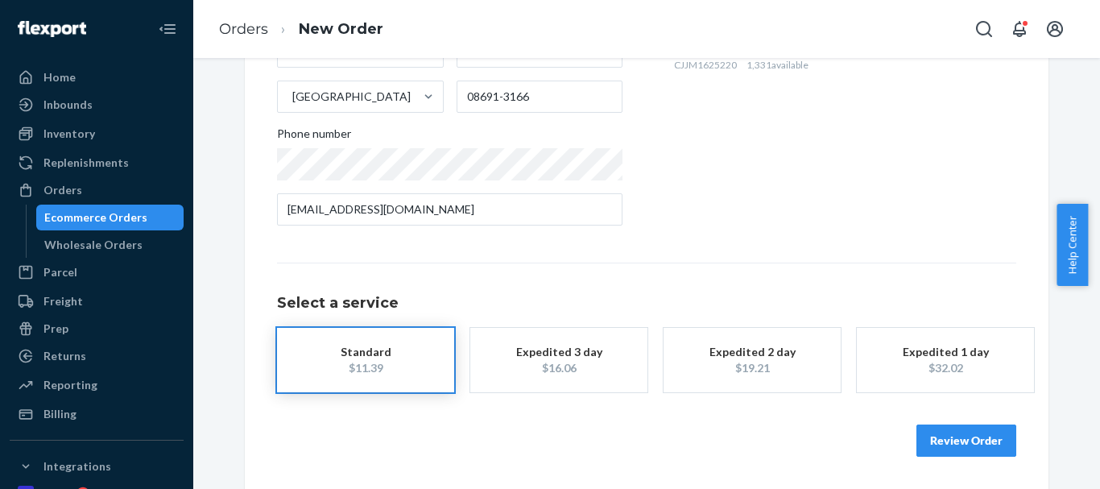 This screenshot has width=1100, height=489. Describe the element at coordinates (97, 329) in the screenshot. I see `a: Prep` at that location.